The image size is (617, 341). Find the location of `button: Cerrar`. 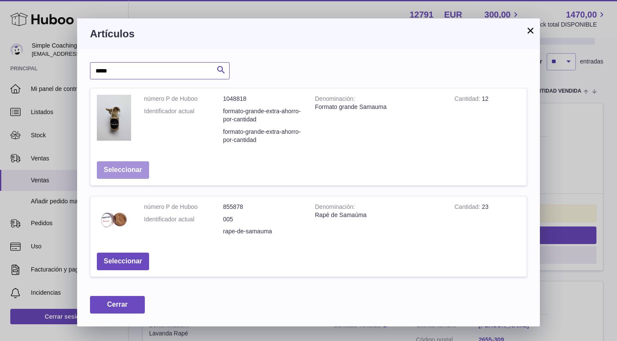

button: Cerrar is located at coordinates (117, 304).